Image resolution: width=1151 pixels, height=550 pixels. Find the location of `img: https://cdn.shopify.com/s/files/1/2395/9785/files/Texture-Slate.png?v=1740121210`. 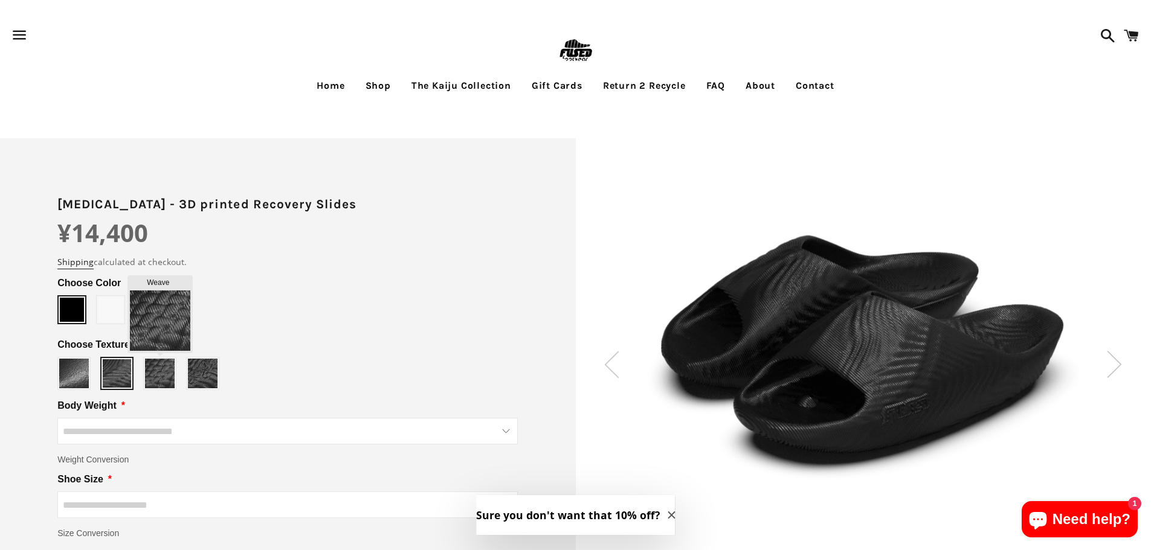

img: https://cdn.shopify.com/s/files/1/2395/9785/files/Texture-Slate.png?v=1740121210 is located at coordinates (74, 373).